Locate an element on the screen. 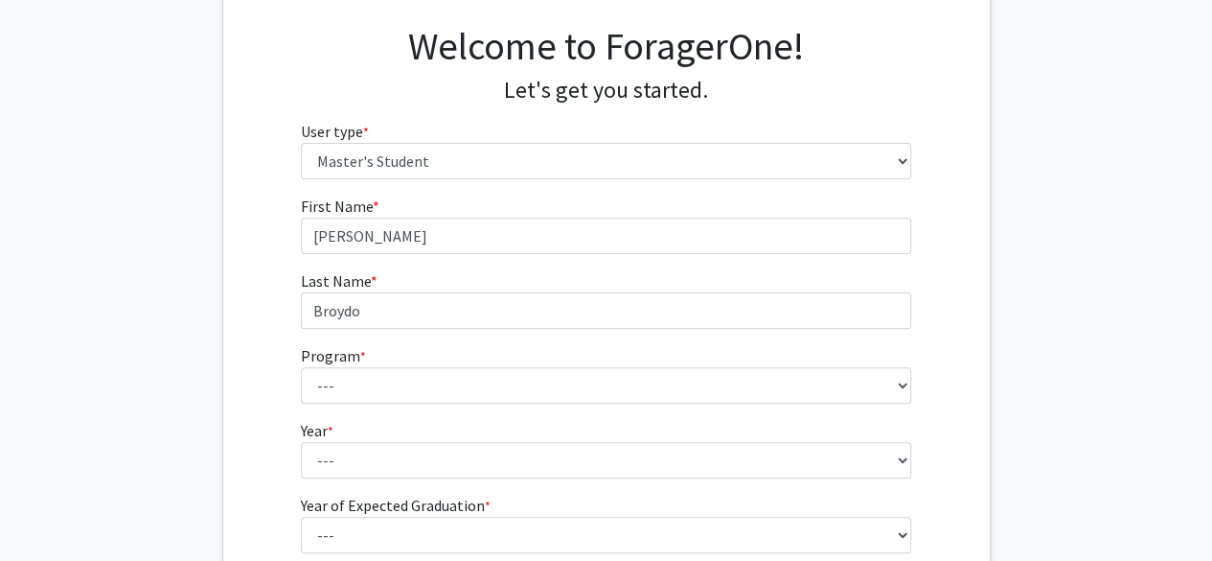 The image size is (1212, 561). h4: Let's get you started. is located at coordinates (606, 90).